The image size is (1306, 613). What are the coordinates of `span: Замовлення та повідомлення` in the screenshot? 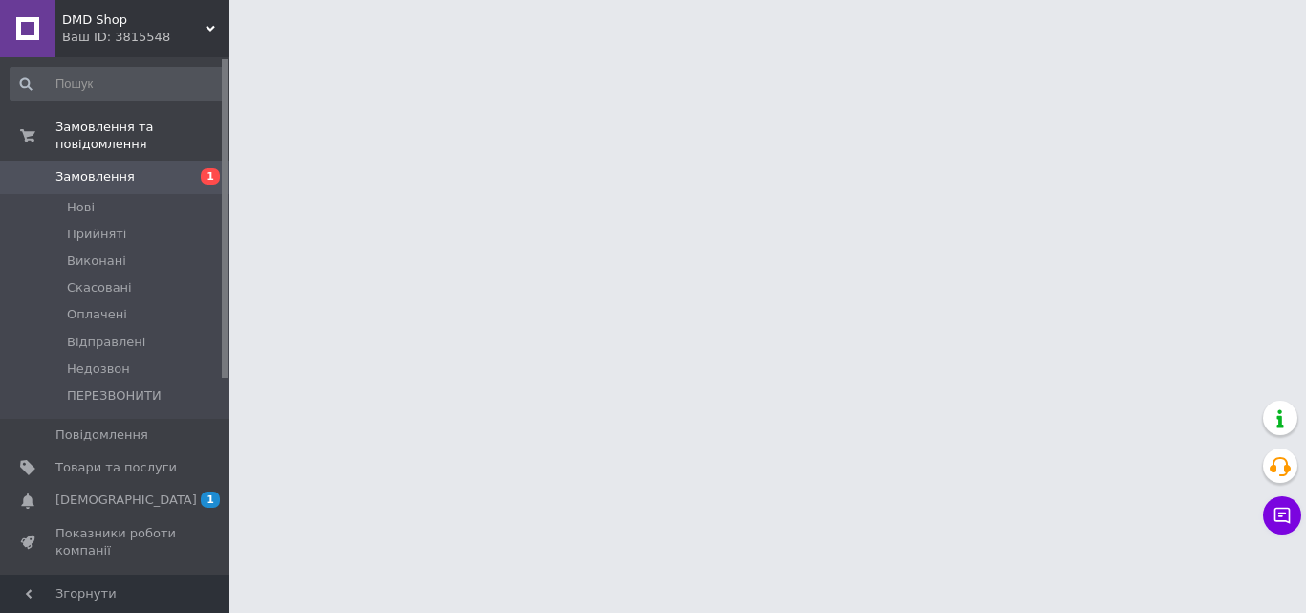 It's located at (142, 136).